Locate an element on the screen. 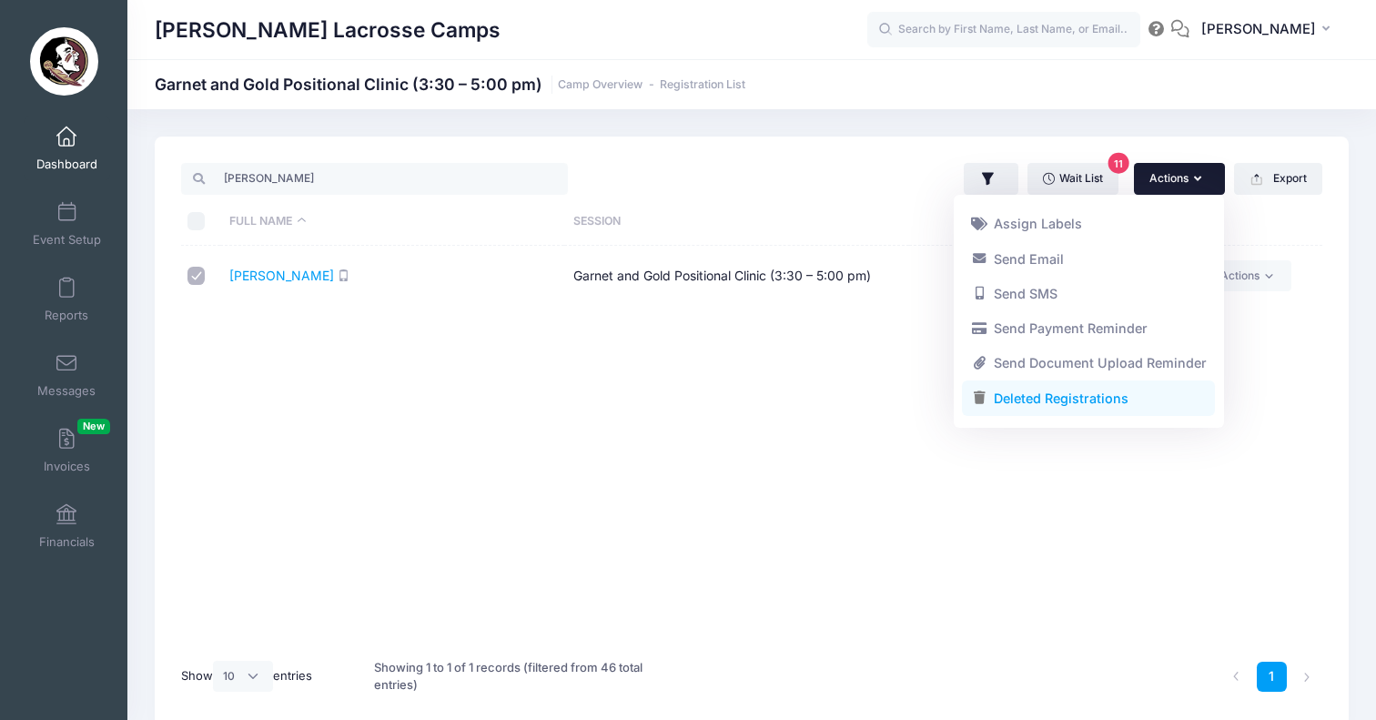 The height and width of the screenshot is (720, 1376). span: Reports is located at coordinates (66, 315).